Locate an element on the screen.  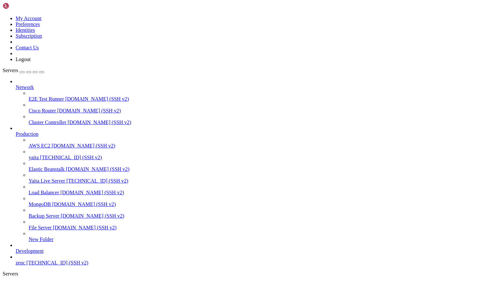
span: Cluster Controller is located at coordinates (47, 122).